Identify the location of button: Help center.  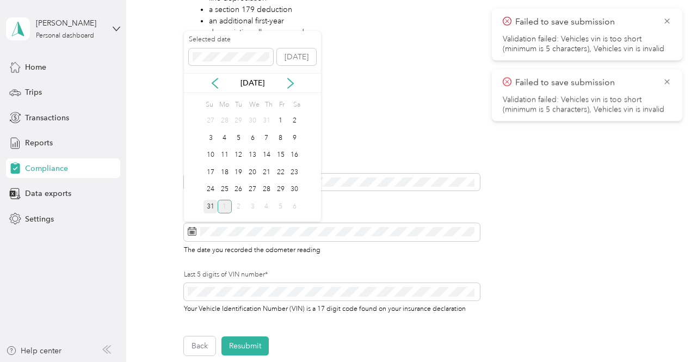
(34, 350).